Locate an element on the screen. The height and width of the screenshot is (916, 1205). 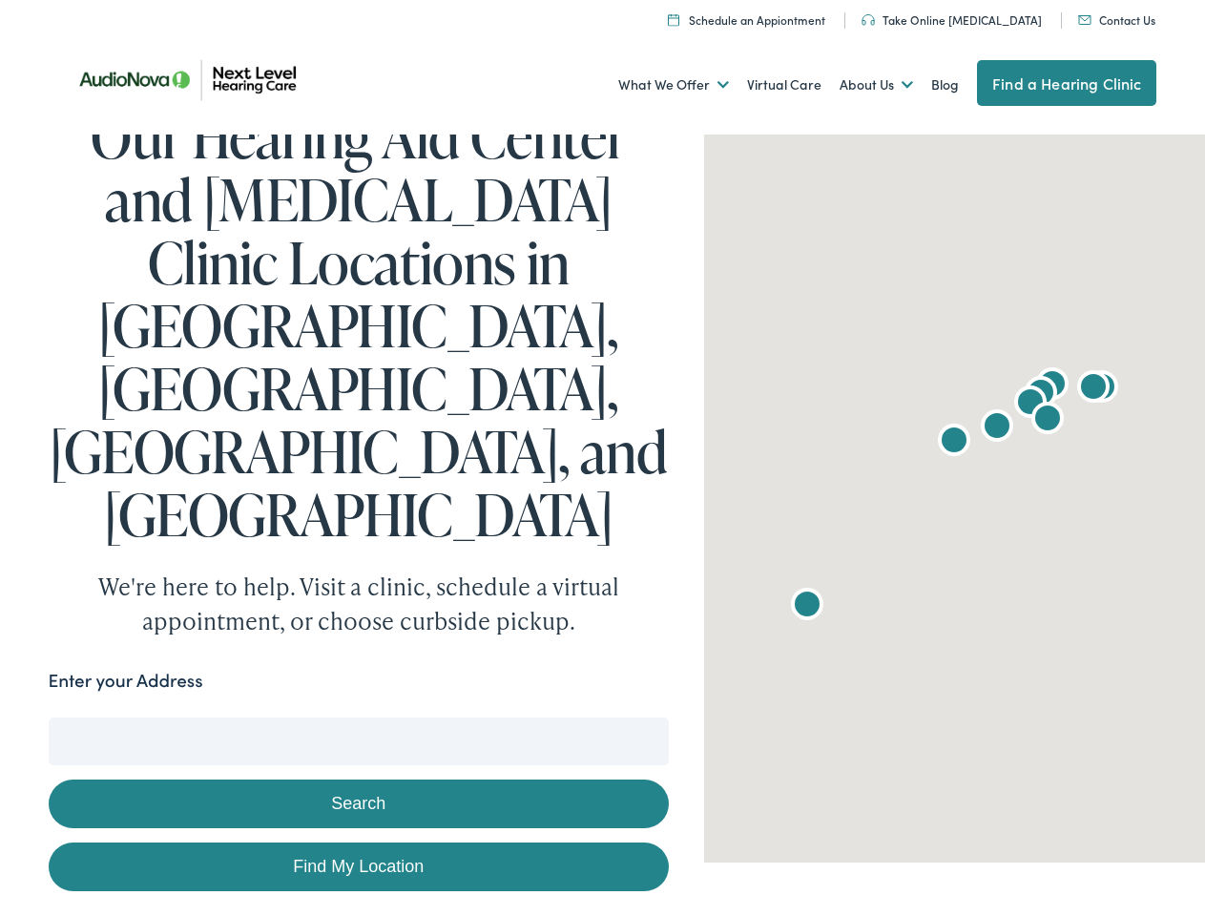
a: Find a Hearing Clinic is located at coordinates (1066, 83).